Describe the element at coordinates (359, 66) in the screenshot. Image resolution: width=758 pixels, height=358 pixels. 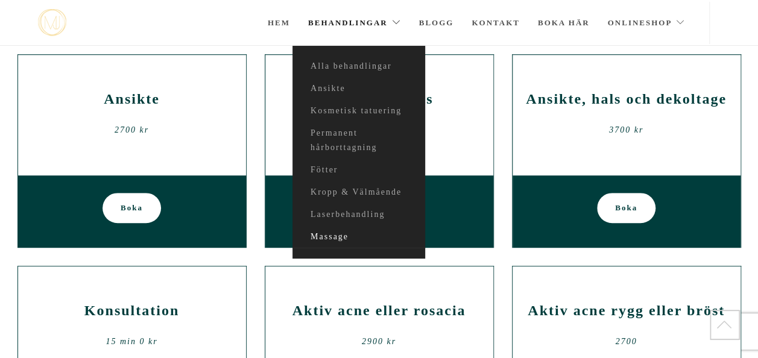
I see `a: Alla behandlingar` at that location.